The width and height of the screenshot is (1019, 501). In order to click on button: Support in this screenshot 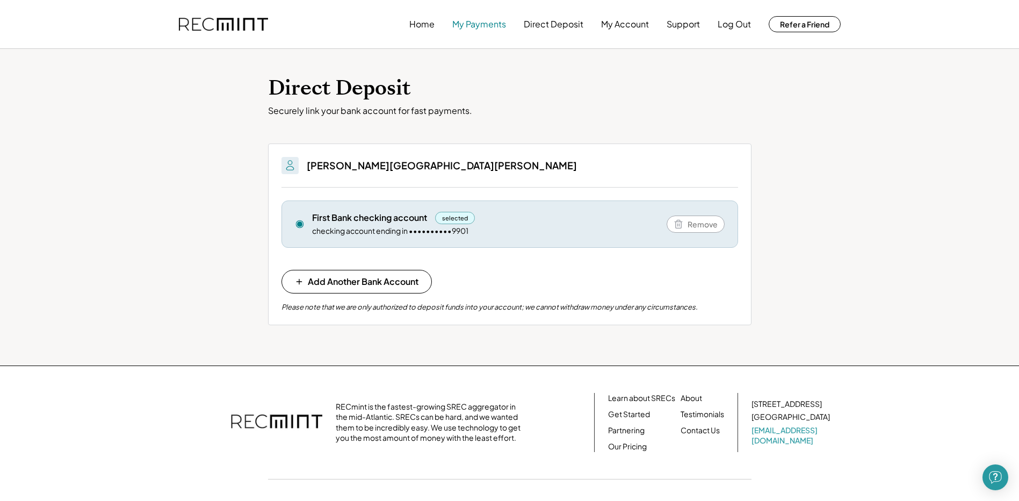, I will do `click(683, 24)`.